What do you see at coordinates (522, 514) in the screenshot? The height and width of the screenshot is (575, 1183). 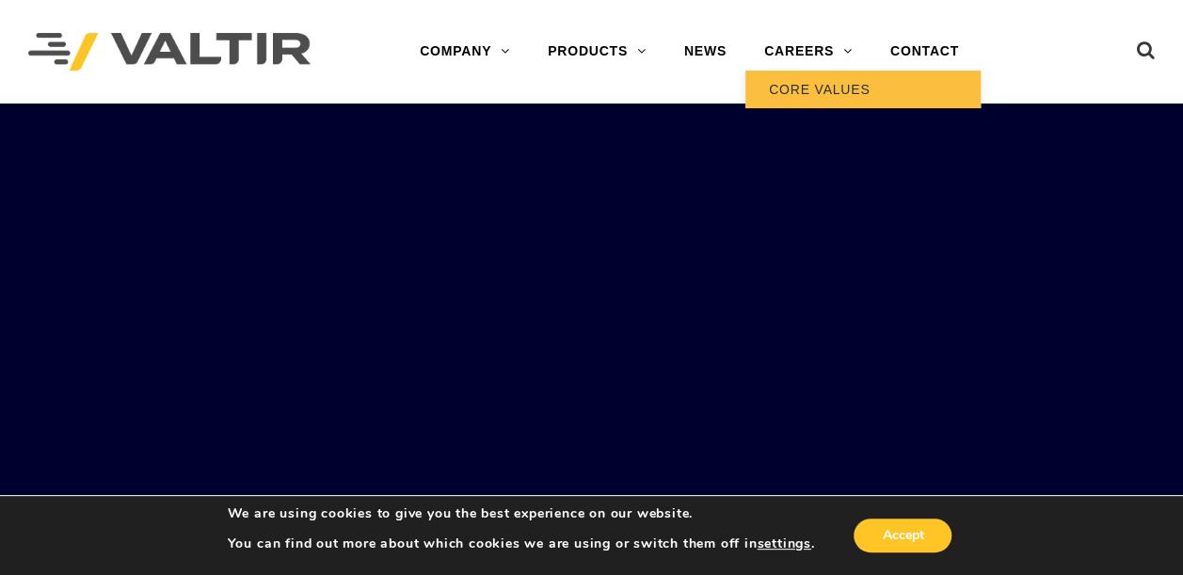 I see `p: We are using cookies to give you the best experience on our website.` at bounding box center [522, 514].